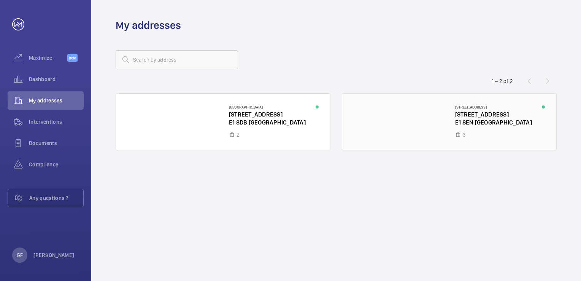 The image size is (581, 281). What do you see at coordinates (177, 60) in the screenshot?
I see `input: Search by address` at bounding box center [177, 60].